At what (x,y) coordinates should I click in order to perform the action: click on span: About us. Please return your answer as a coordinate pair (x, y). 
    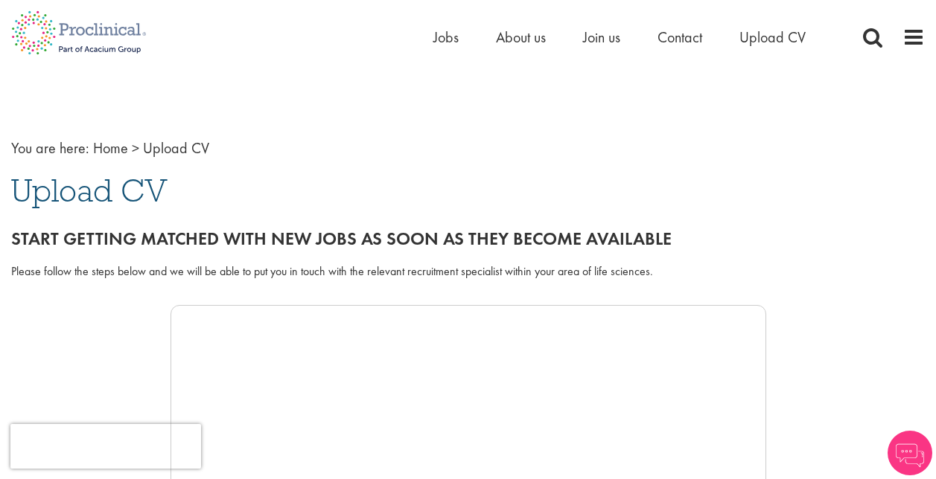
    Looking at the image, I should click on (520, 37).